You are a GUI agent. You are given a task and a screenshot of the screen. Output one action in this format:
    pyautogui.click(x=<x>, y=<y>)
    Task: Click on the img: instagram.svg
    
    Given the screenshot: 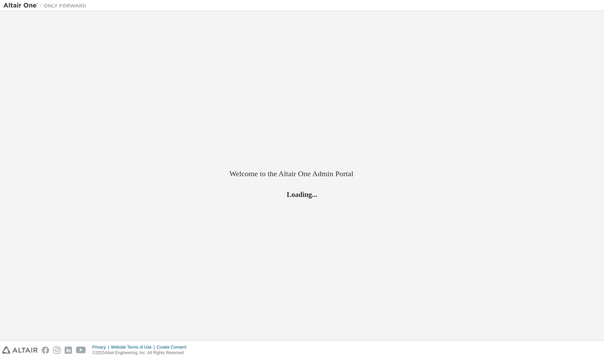 What is the action you would take?
    pyautogui.click(x=57, y=350)
    